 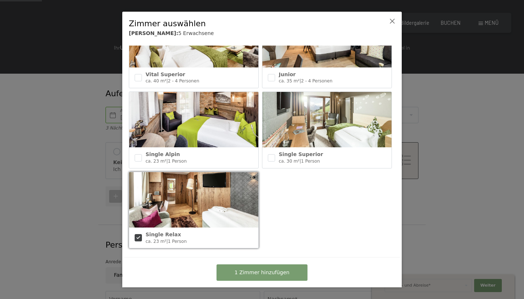 I want to click on span: Junior, so click(x=287, y=74).